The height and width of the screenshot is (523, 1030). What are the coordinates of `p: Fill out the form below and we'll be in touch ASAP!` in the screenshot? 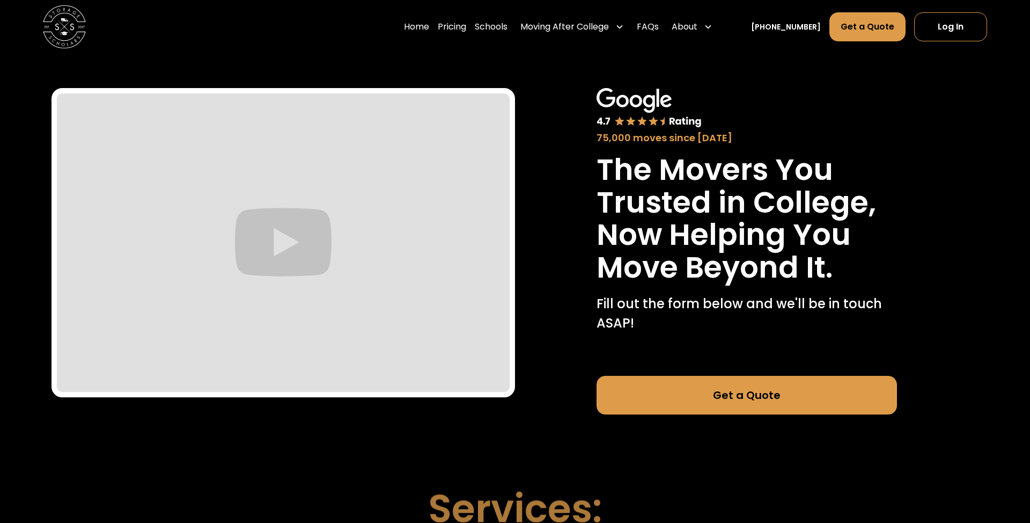 It's located at (747, 313).